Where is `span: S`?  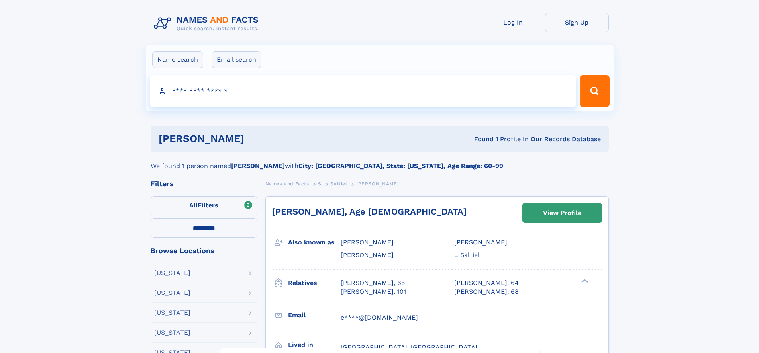
span: S is located at coordinates (319, 184).